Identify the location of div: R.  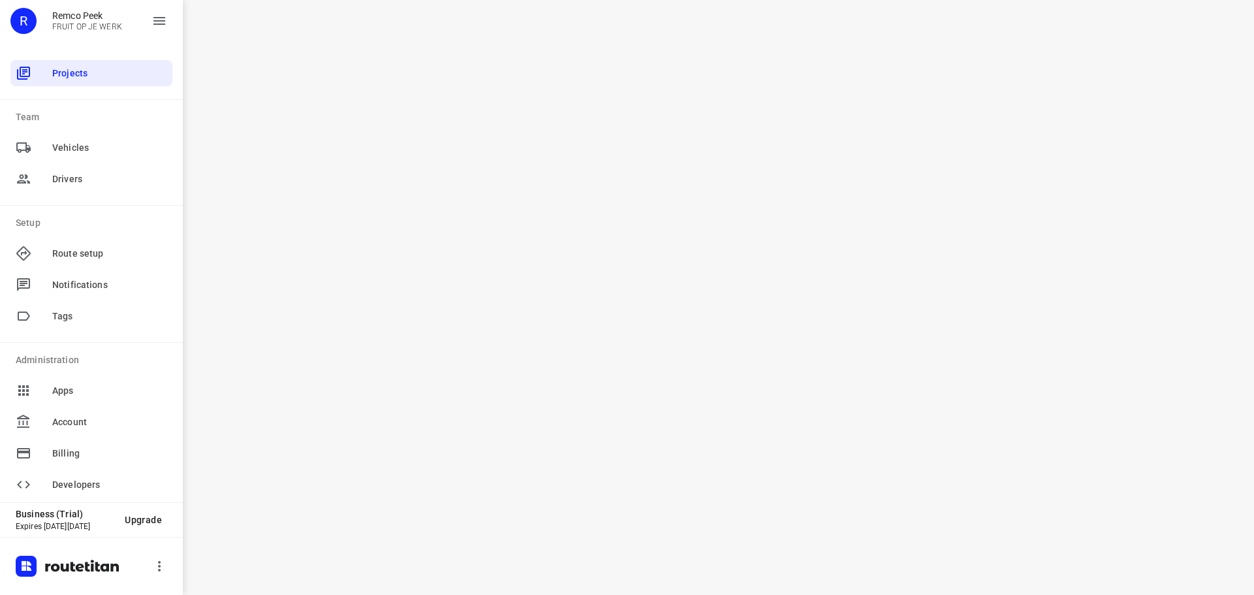
(24, 21).